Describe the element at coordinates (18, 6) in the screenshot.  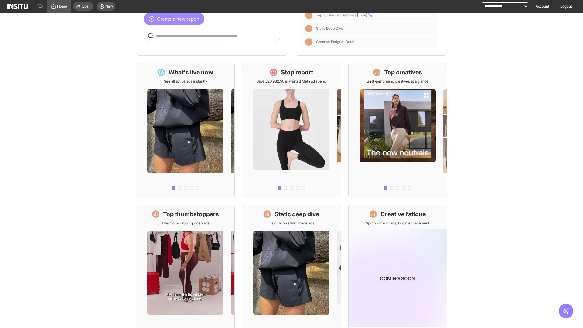
I see `img: Logo` at that location.